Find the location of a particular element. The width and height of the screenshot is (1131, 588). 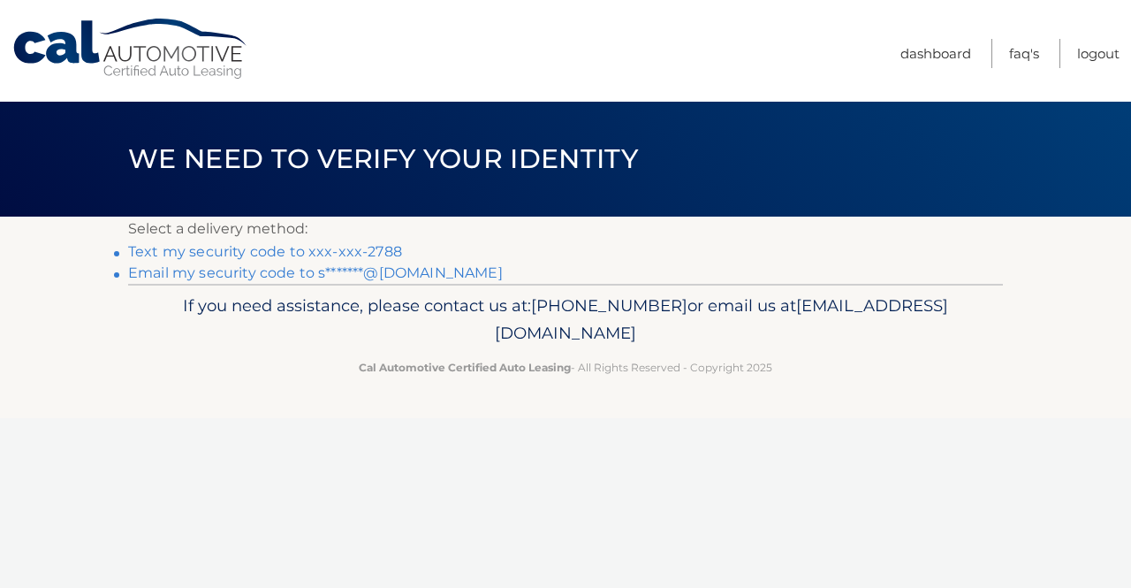

a: Logout is located at coordinates (1098, 53).